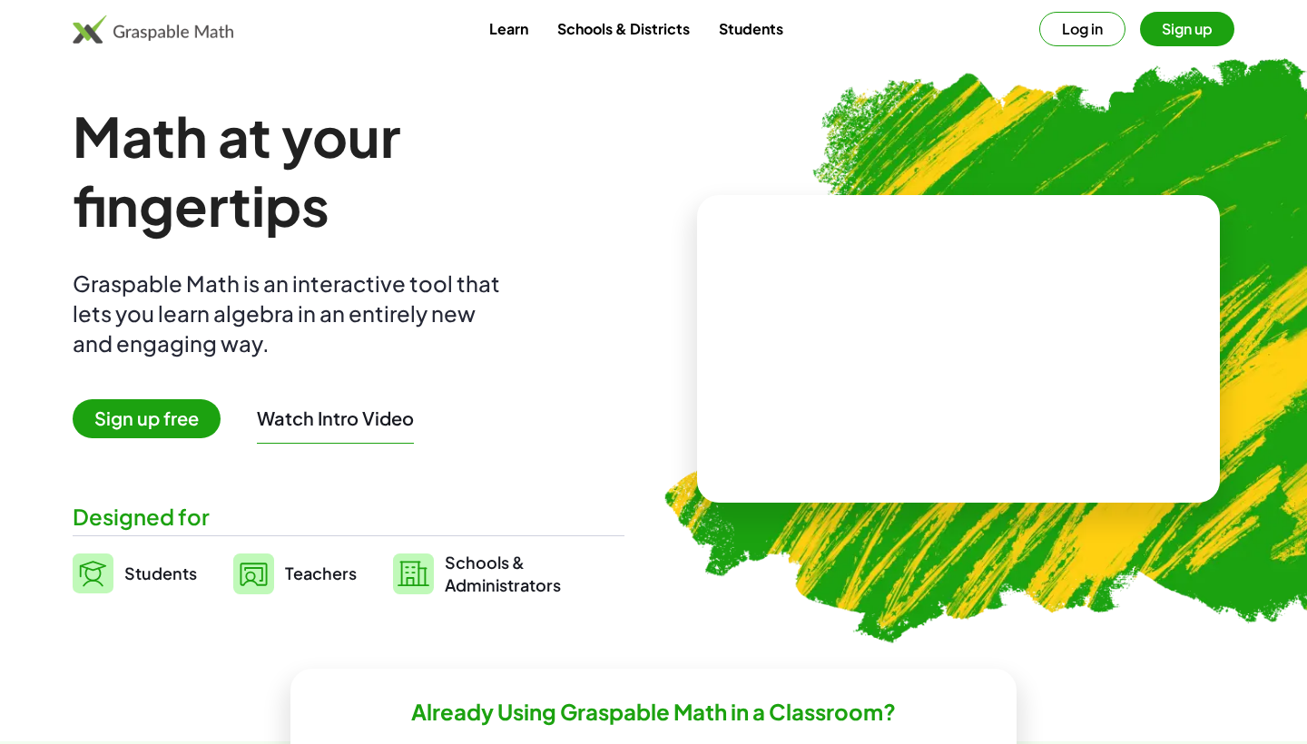  I want to click on span: Students, so click(161, 573).